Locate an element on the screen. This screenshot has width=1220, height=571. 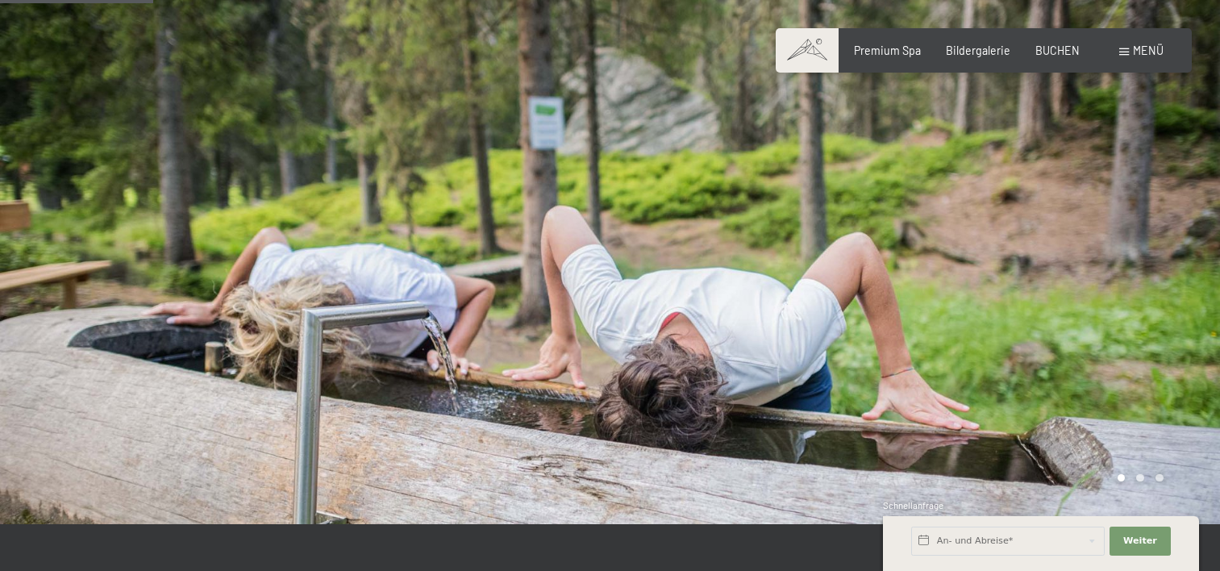
div: Carousel Page 3 is located at coordinates (1160, 478).